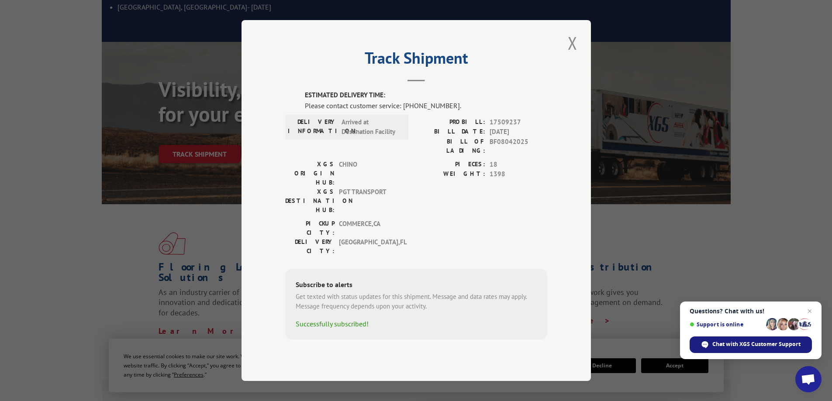 This screenshot has height=401, width=832. Describe the element at coordinates (416, 324) in the screenshot. I see `div: Successfully subscribed!` at that location.